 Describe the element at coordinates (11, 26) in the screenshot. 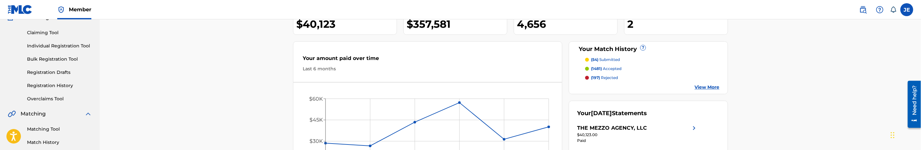

I see `div: Open Resource Center` at that location.